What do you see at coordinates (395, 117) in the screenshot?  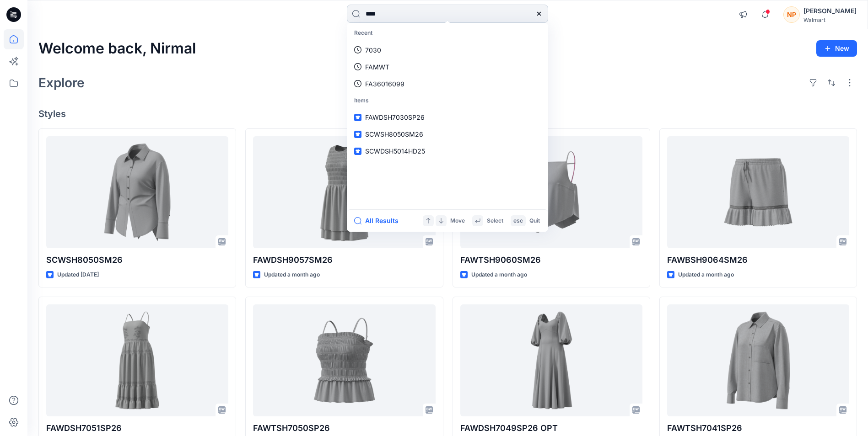 I see `span: FAWDSH7030SP26` at bounding box center [395, 117].